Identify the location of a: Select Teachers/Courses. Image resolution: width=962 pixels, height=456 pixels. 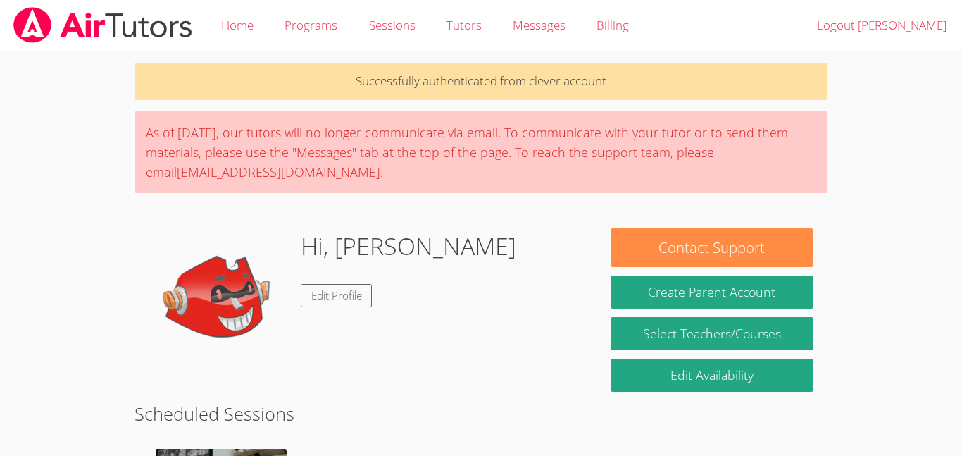
(712, 333).